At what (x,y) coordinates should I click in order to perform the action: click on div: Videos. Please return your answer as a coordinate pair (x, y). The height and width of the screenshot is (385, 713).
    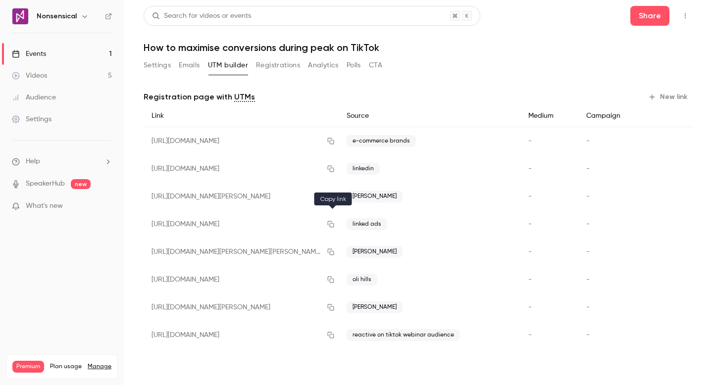
    Looking at the image, I should click on (29, 76).